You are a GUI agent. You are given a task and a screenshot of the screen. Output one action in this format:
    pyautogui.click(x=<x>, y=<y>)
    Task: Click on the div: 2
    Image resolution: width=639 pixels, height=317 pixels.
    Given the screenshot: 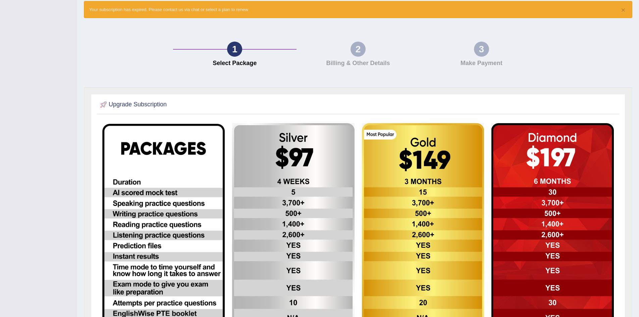 What is the action you would take?
    pyautogui.click(x=358, y=49)
    